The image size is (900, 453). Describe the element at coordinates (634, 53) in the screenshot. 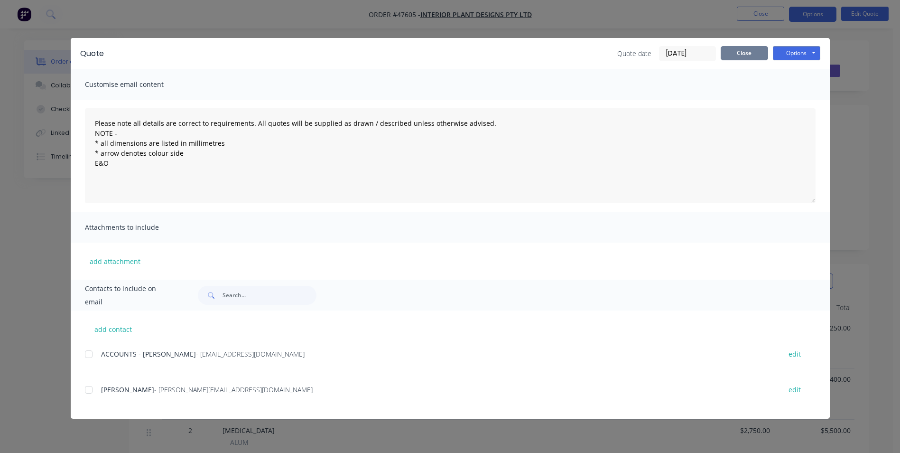

I see `span: Quote date` at that location.